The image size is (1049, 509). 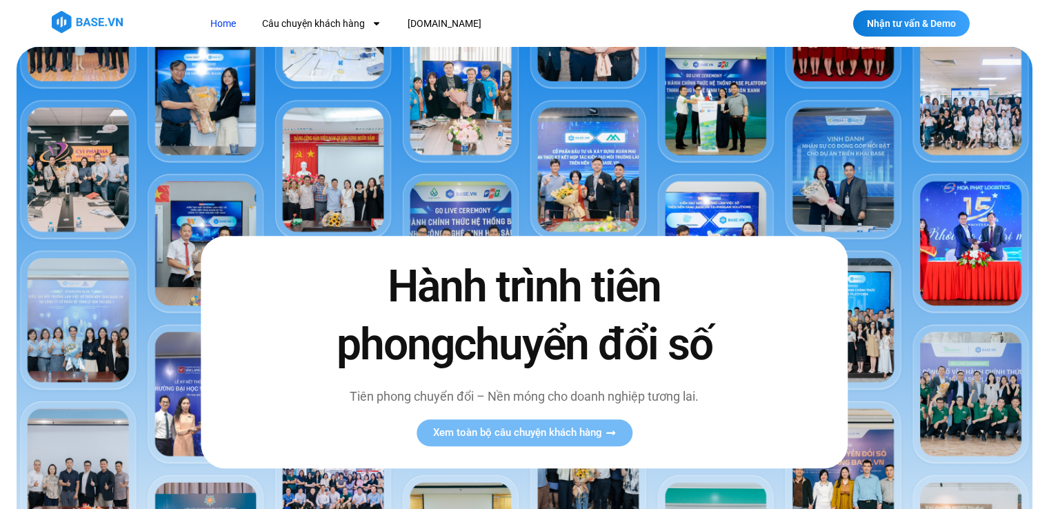 I want to click on nav: Menu, so click(x=467, y=23).